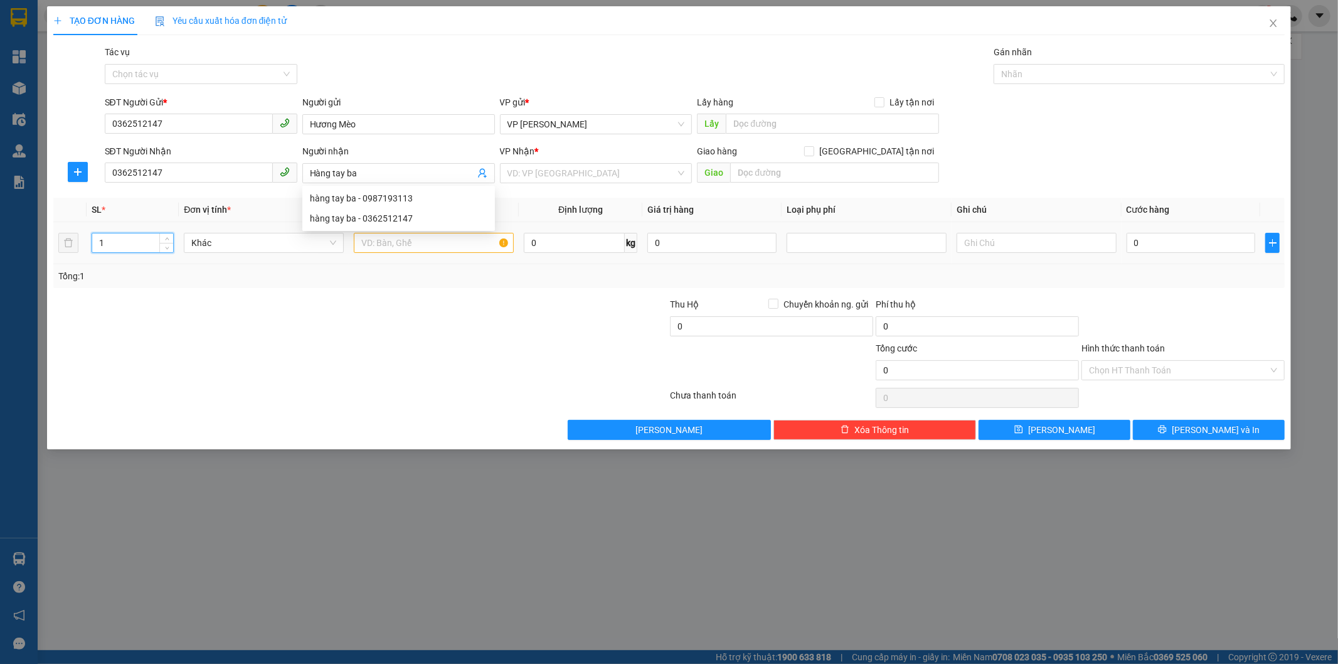 The width and height of the screenshot is (1338, 664). What do you see at coordinates (433, 243) in the screenshot?
I see `input: VD: Bàn, Ghế` at bounding box center [433, 243].